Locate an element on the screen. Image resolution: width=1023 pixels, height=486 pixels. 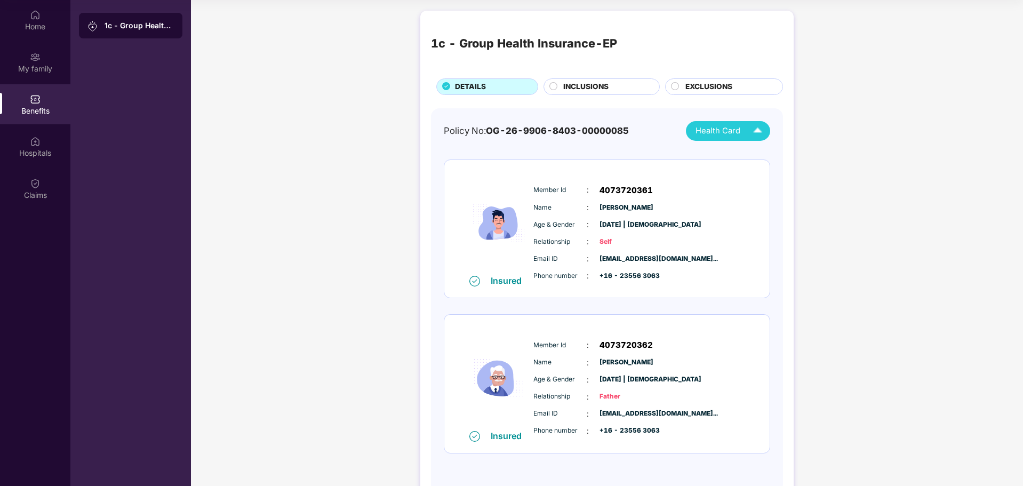
img: svg+xml;base64,PHN2ZyBpZD0iSG9tZSIgeG1sbnM9Imh0dHA6Ly93d3cudzMub3JnLzIwMDAvc3ZnIiB3aWR0aD0iMjAiIG... is located at coordinates (35, 15).